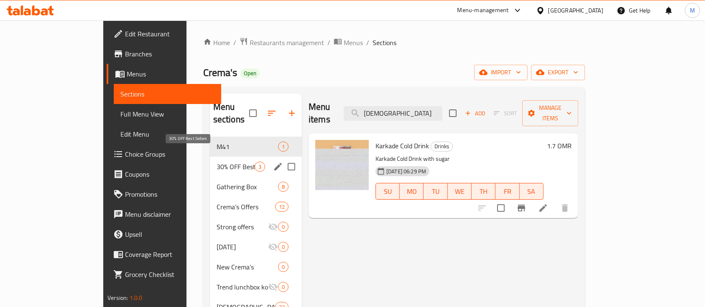 The width and height of the screenshot is (705, 307). I want to click on span: Branches, so click(170, 54).